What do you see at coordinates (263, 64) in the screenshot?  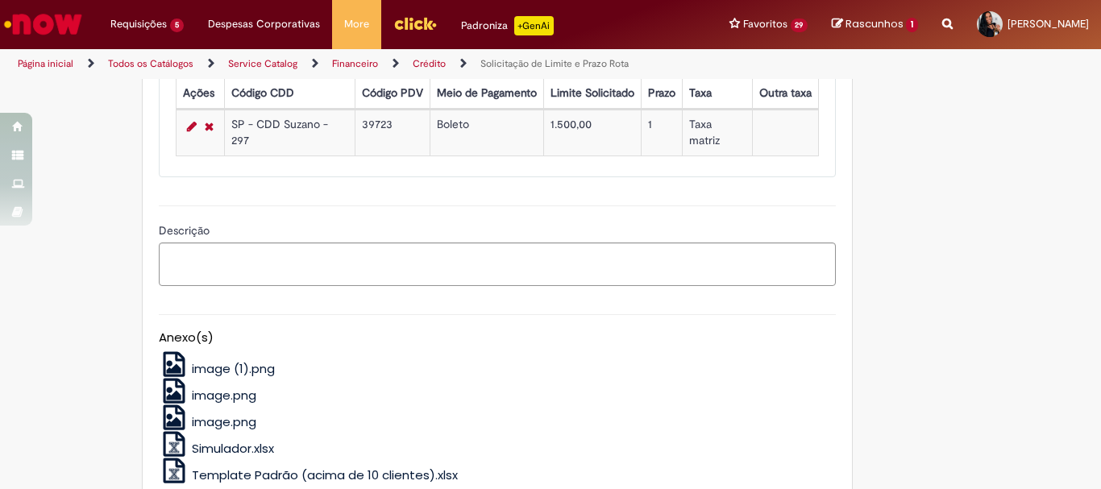 I see `a: Service Catalog` at bounding box center [263, 64].